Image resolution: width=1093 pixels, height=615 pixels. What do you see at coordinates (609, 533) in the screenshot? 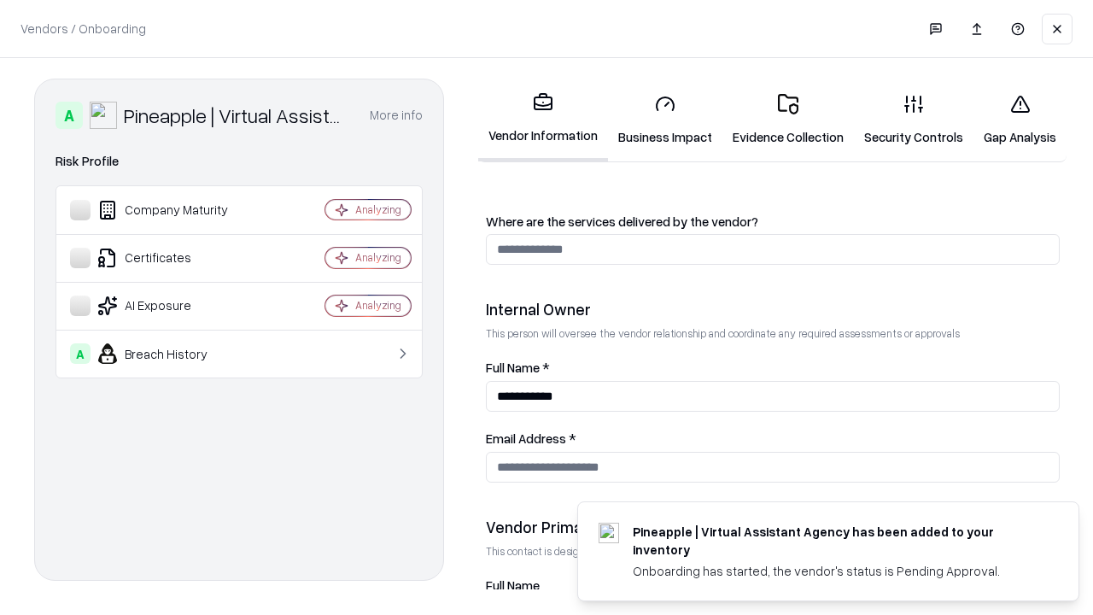
I see `img: trypineapple.com` at bounding box center [609, 533].